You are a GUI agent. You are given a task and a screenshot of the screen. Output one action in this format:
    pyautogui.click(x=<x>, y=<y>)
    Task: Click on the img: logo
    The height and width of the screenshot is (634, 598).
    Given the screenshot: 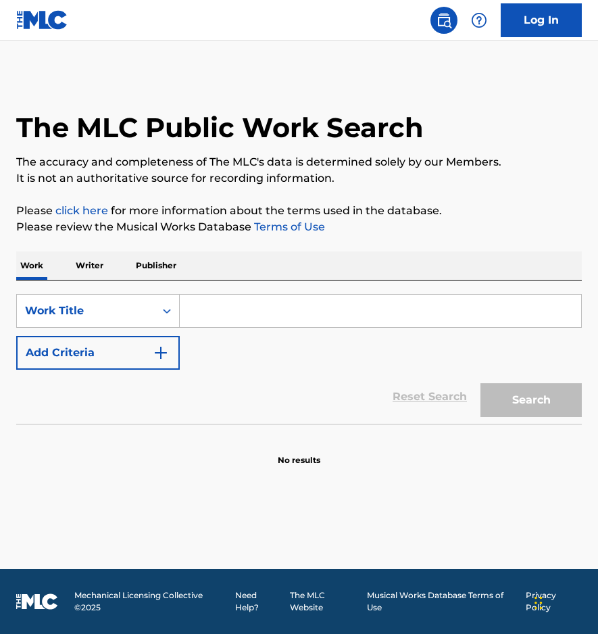 What is the action you would take?
    pyautogui.click(x=37, y=601)
    